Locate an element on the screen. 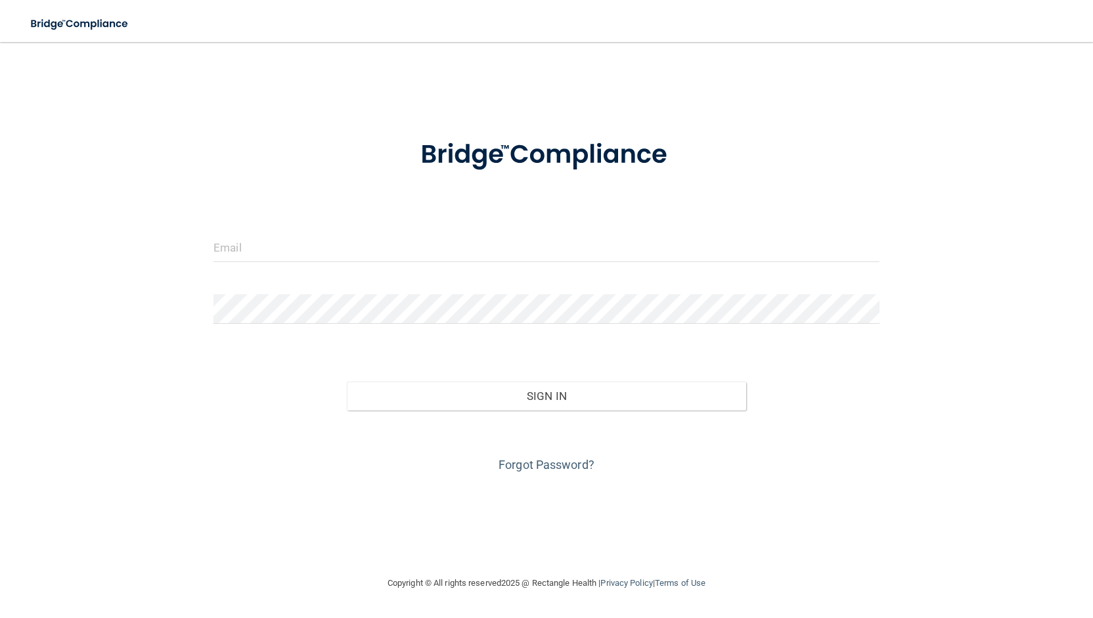 This screenshot has width=1093, height=618. a: Terms of Use is located at coordinates (680, 583).